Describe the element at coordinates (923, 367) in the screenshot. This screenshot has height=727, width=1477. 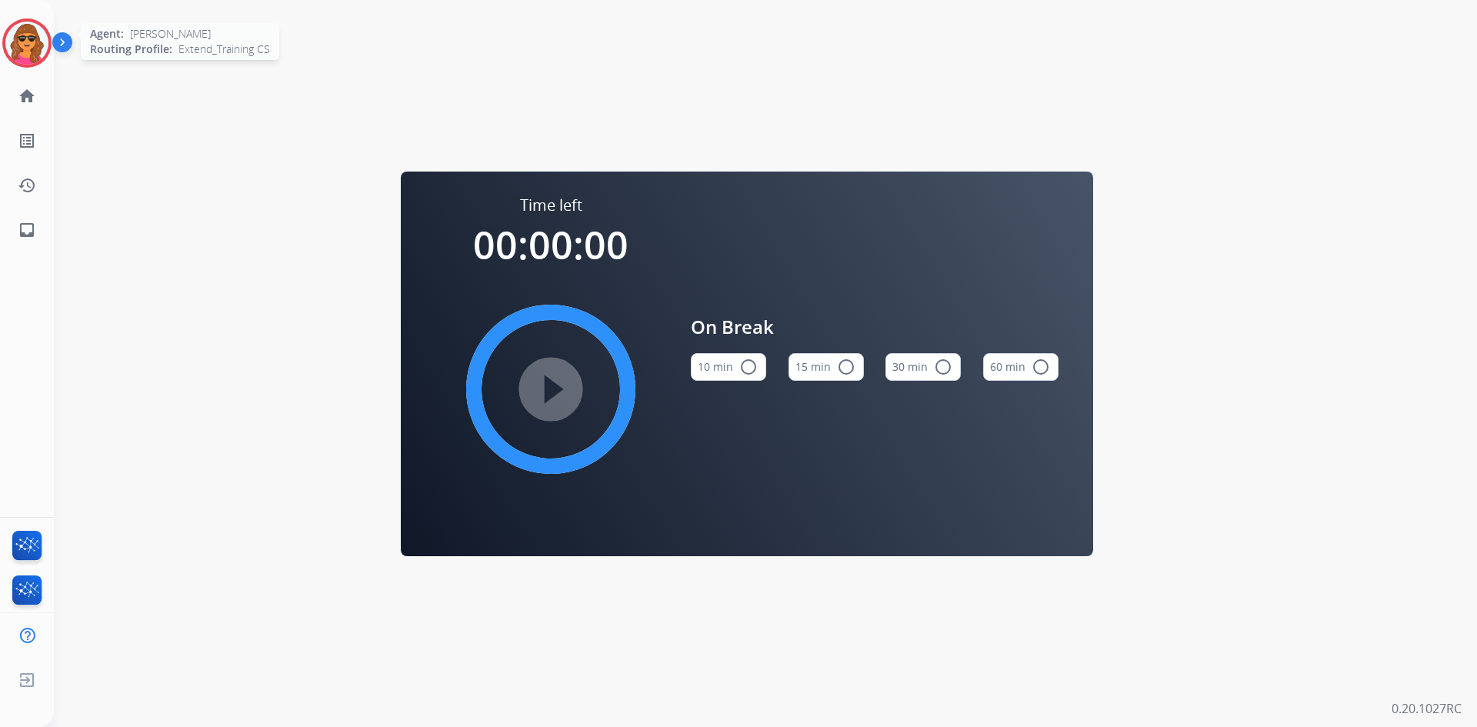
I see `button: 30 min` at that location.